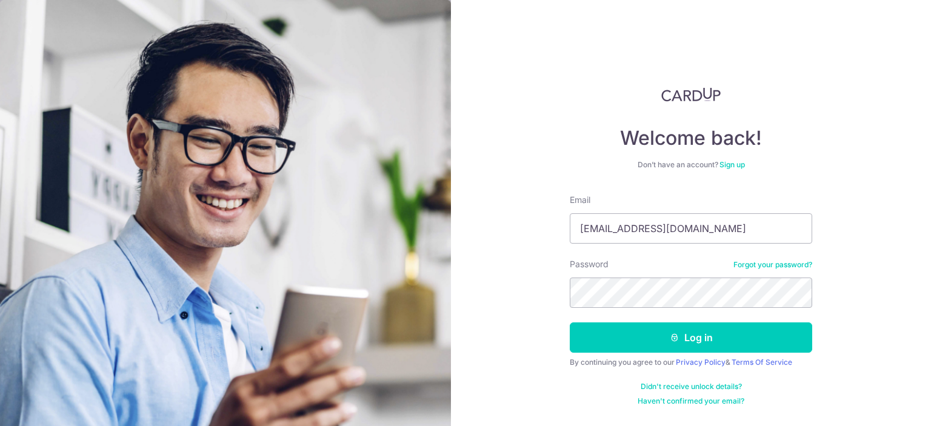 This screenshot has height=426, width=931. I want to click on h4: Welcome back!, so click(691, 138).